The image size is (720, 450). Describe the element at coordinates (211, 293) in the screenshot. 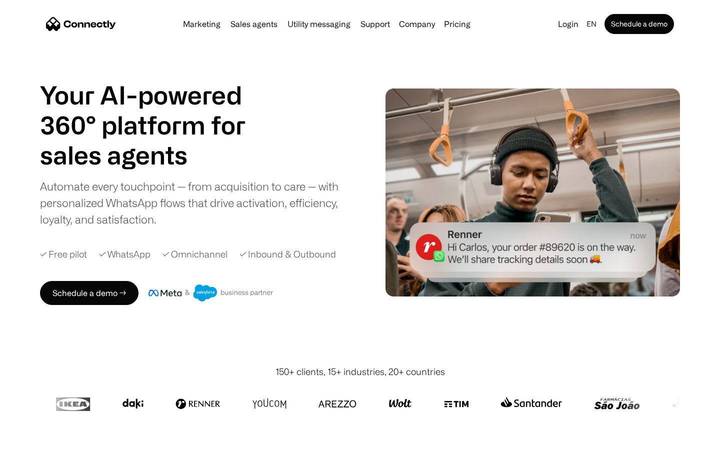

I see `img: Meta and Salesforce business partner badge.` at that location.